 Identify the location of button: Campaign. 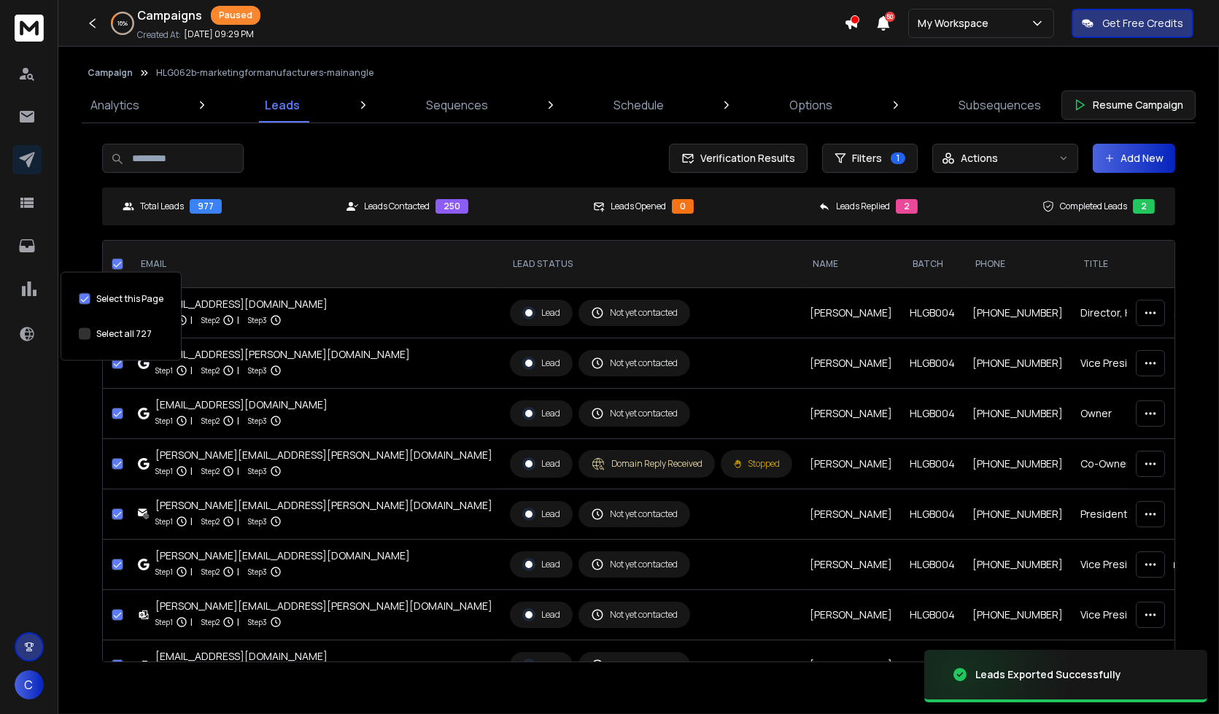
(110, 73).